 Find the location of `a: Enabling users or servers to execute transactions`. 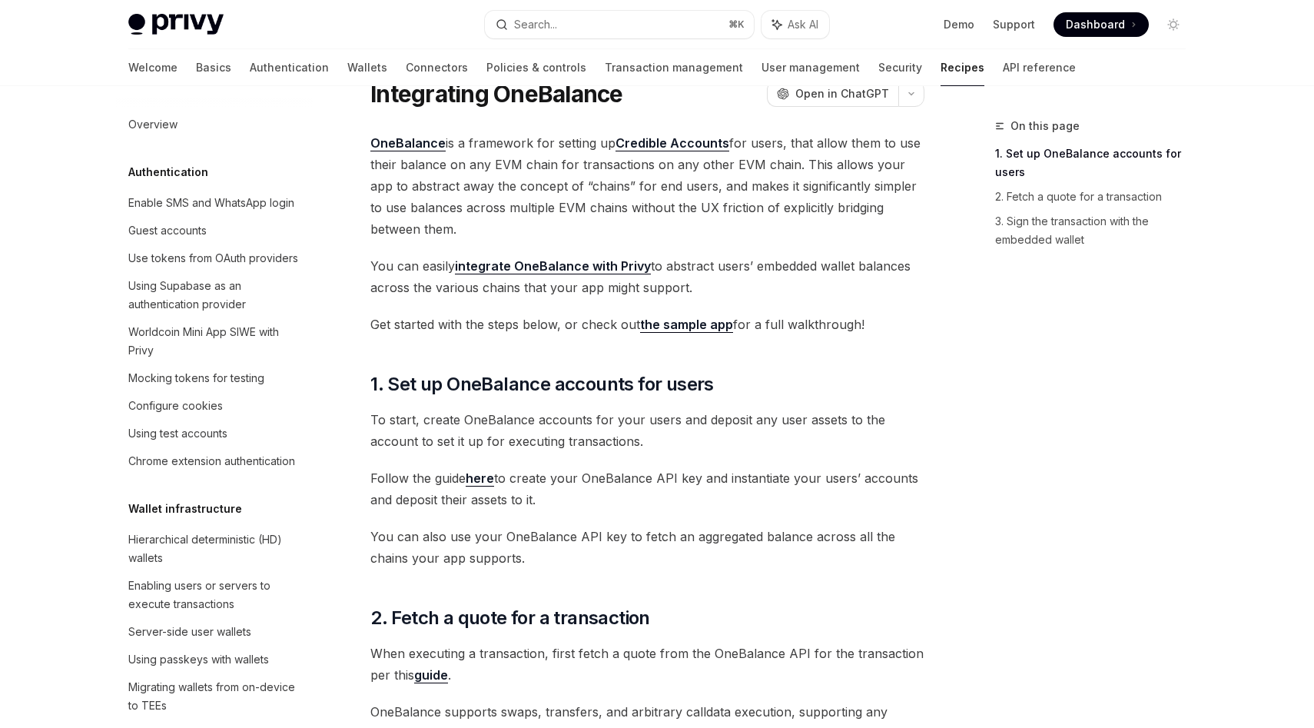

a: Enabling users or servers to execute transactions is located at coordinates (214, 595).